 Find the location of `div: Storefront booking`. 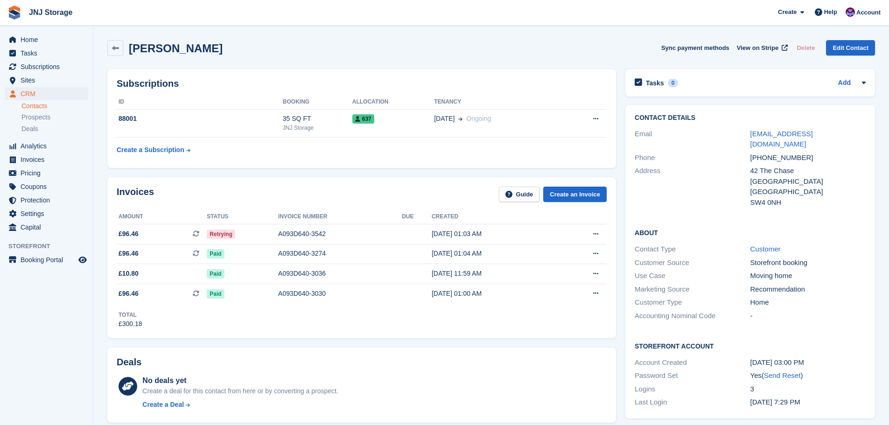

div: Storefront booking is located at coordinates (808, 263).